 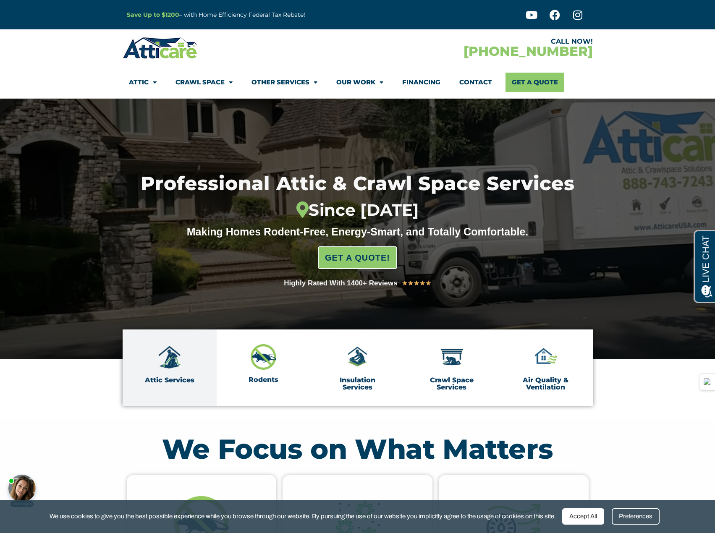 What do you see at coordinates (417, 283) in the screenshot?
I see `div: 5/5` at bounding box center [417, 283].